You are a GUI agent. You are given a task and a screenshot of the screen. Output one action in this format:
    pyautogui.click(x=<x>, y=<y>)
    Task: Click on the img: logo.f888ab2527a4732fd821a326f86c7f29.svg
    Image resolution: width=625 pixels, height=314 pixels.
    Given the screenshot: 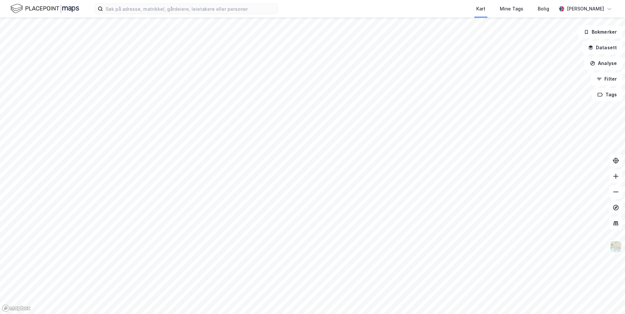 What is the action you would take?
    pyautogui.click(x=45, y=8)
    